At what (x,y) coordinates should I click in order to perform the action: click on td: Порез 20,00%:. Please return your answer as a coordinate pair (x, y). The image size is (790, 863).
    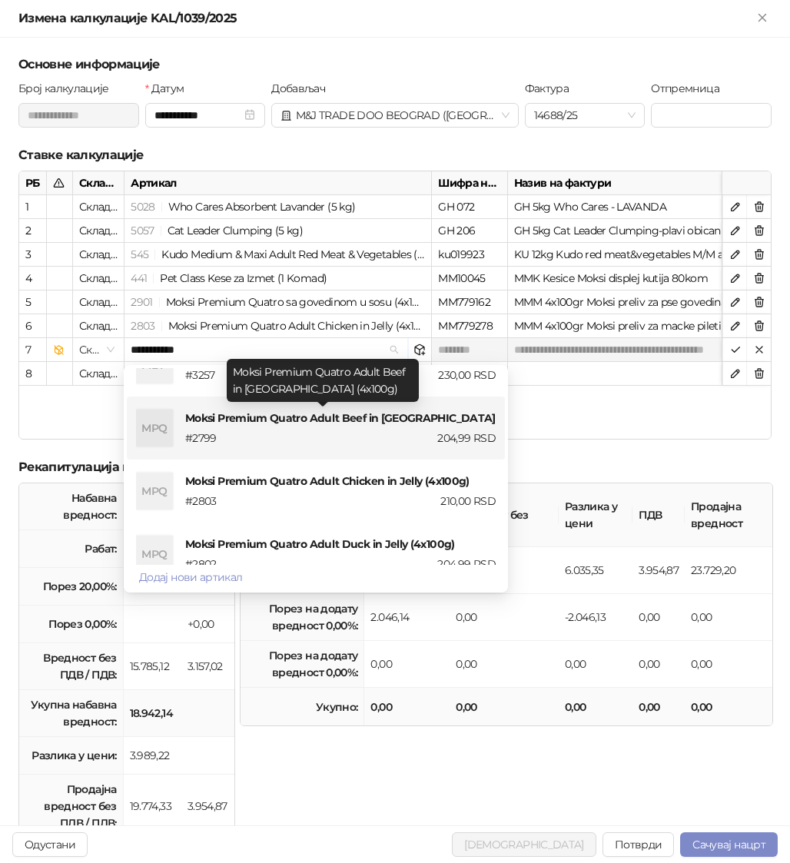
    Looking at the image, I should click on (71, 586).